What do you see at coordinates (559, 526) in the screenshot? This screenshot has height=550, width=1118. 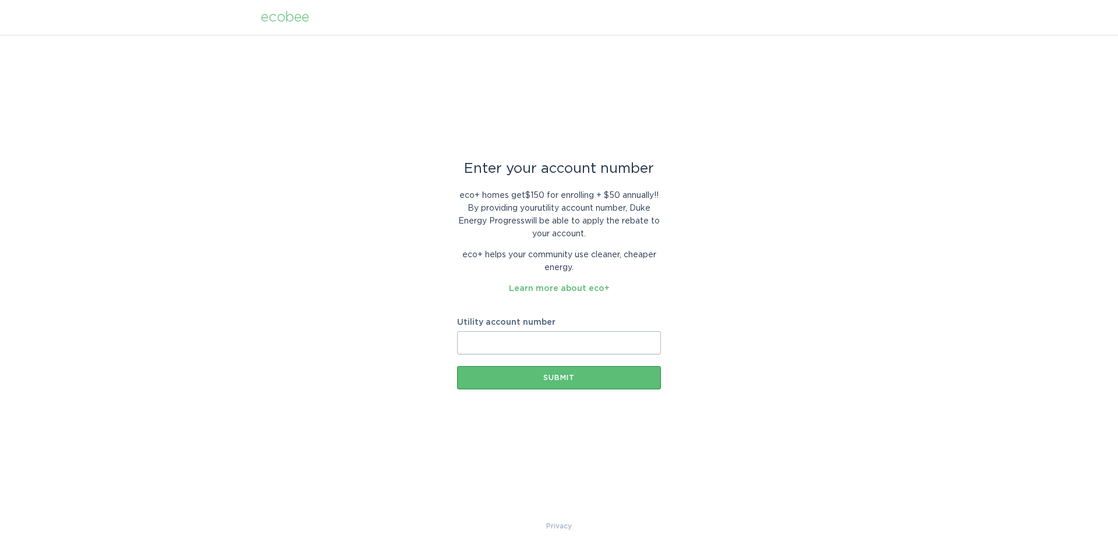 I see `a: Privacy Policy & Terms of Use` at bounding box center [559, 526].